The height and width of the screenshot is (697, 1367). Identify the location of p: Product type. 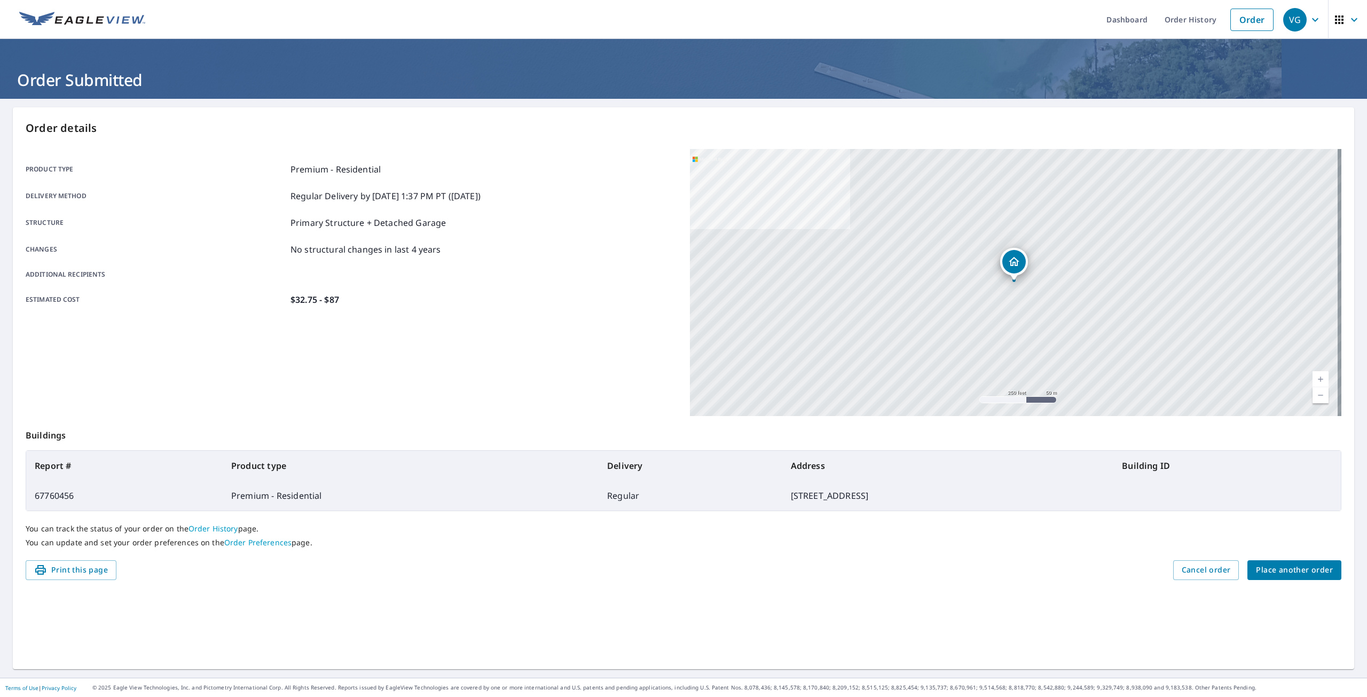
(156, 169).